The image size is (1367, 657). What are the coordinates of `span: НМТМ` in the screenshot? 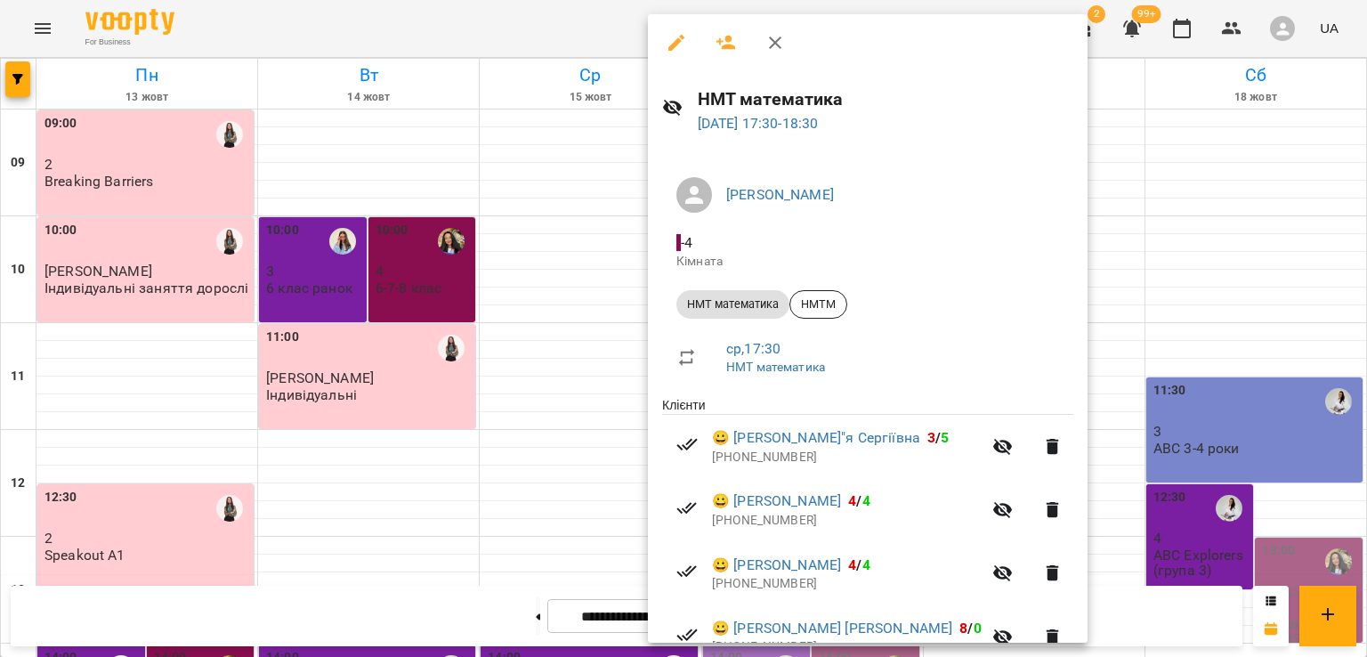 It's located at (818, 304).